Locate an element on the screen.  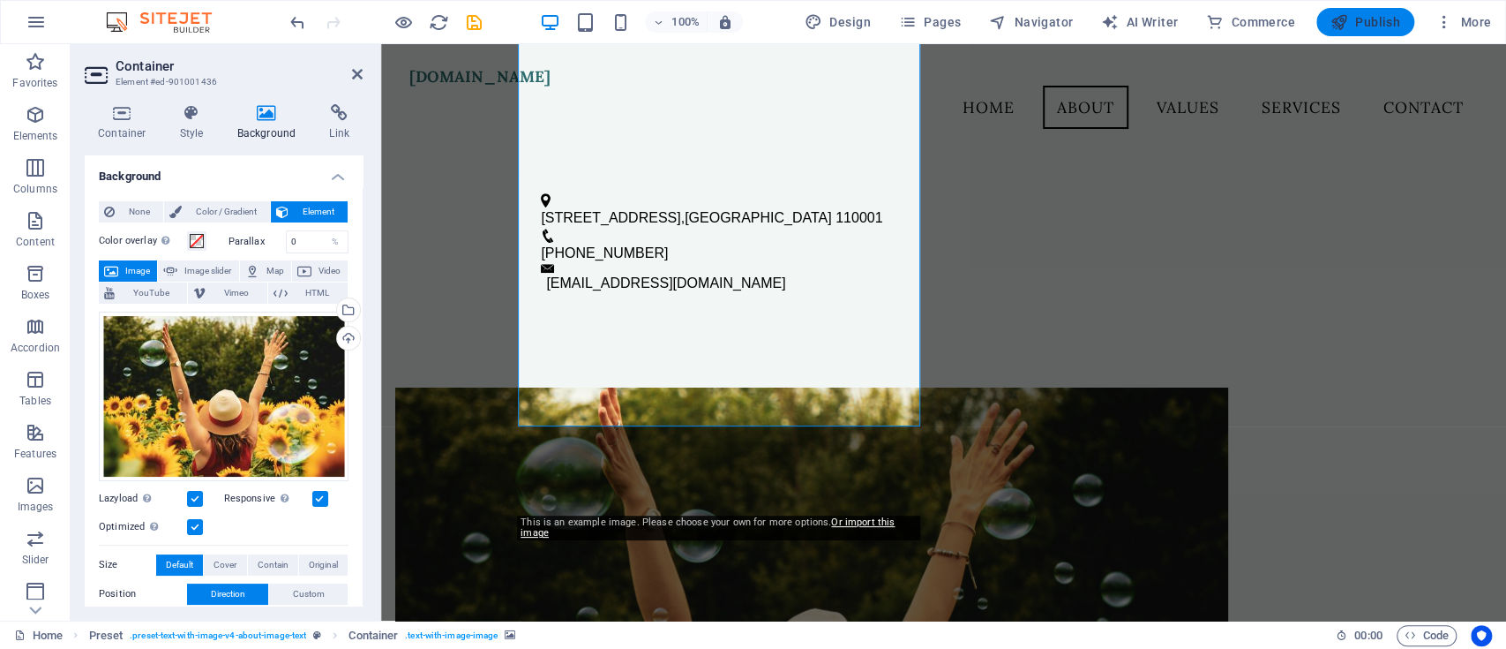
span: YouTube is located at coordinates (151, 293).